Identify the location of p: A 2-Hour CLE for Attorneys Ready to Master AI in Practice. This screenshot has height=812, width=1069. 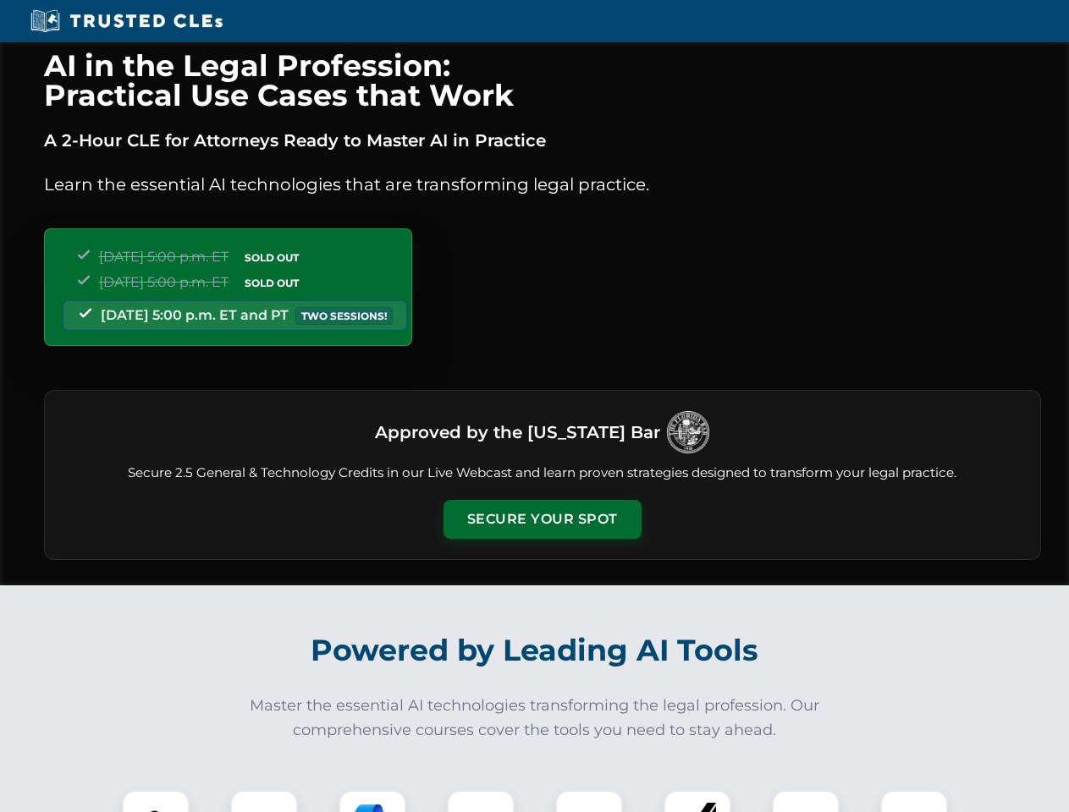
(542, 140).